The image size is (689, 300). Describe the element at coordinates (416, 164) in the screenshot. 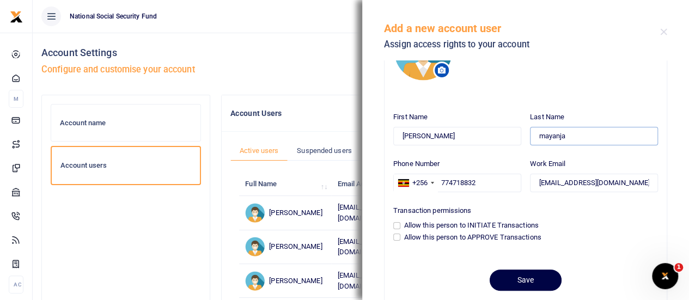

I see `label: Phone Number` at that location.